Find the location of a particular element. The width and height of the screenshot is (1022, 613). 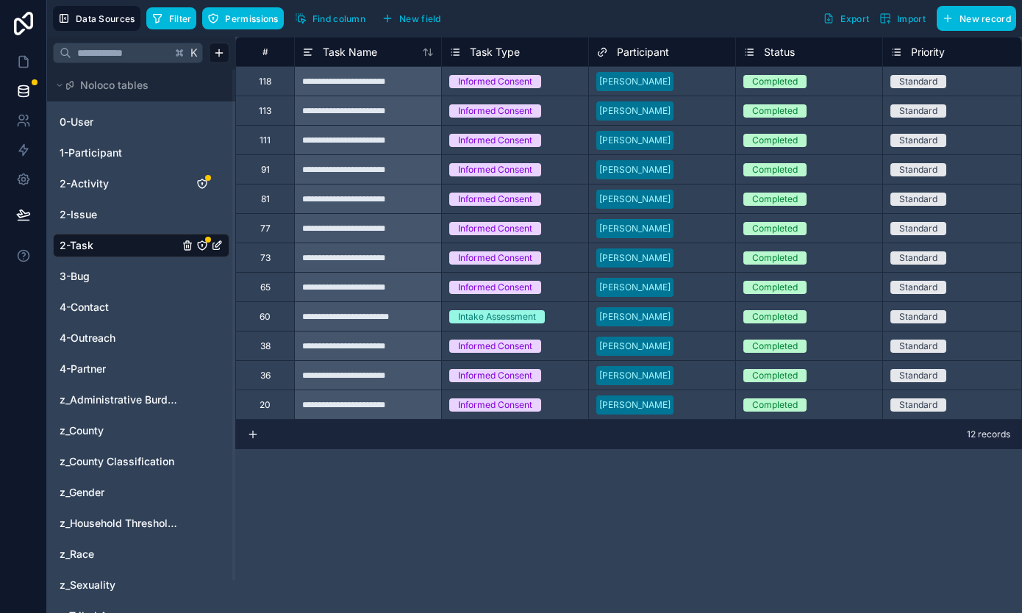

button: New record is located at coordinates (977, 18).